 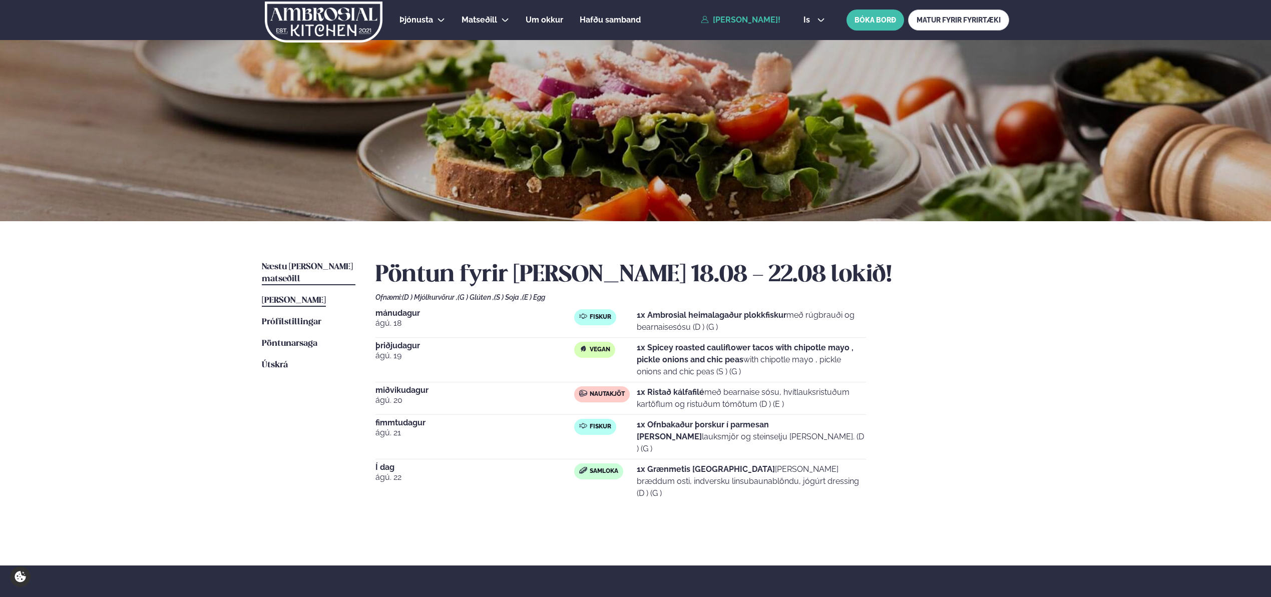 I want to click on span: Samloka, so click(x=604, y=472).